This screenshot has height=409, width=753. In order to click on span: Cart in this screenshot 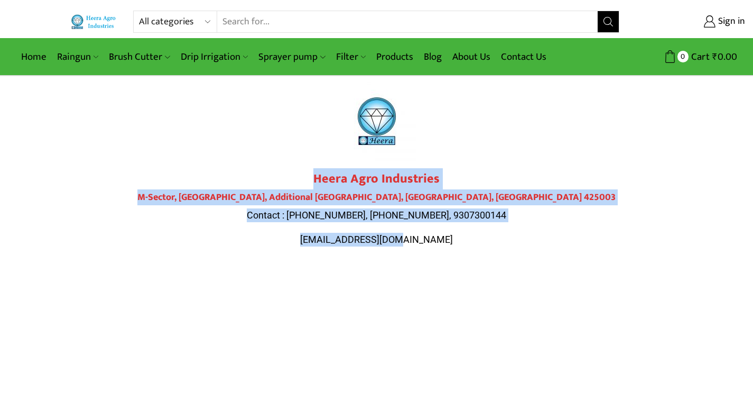, I will do `click(699, 57)`.